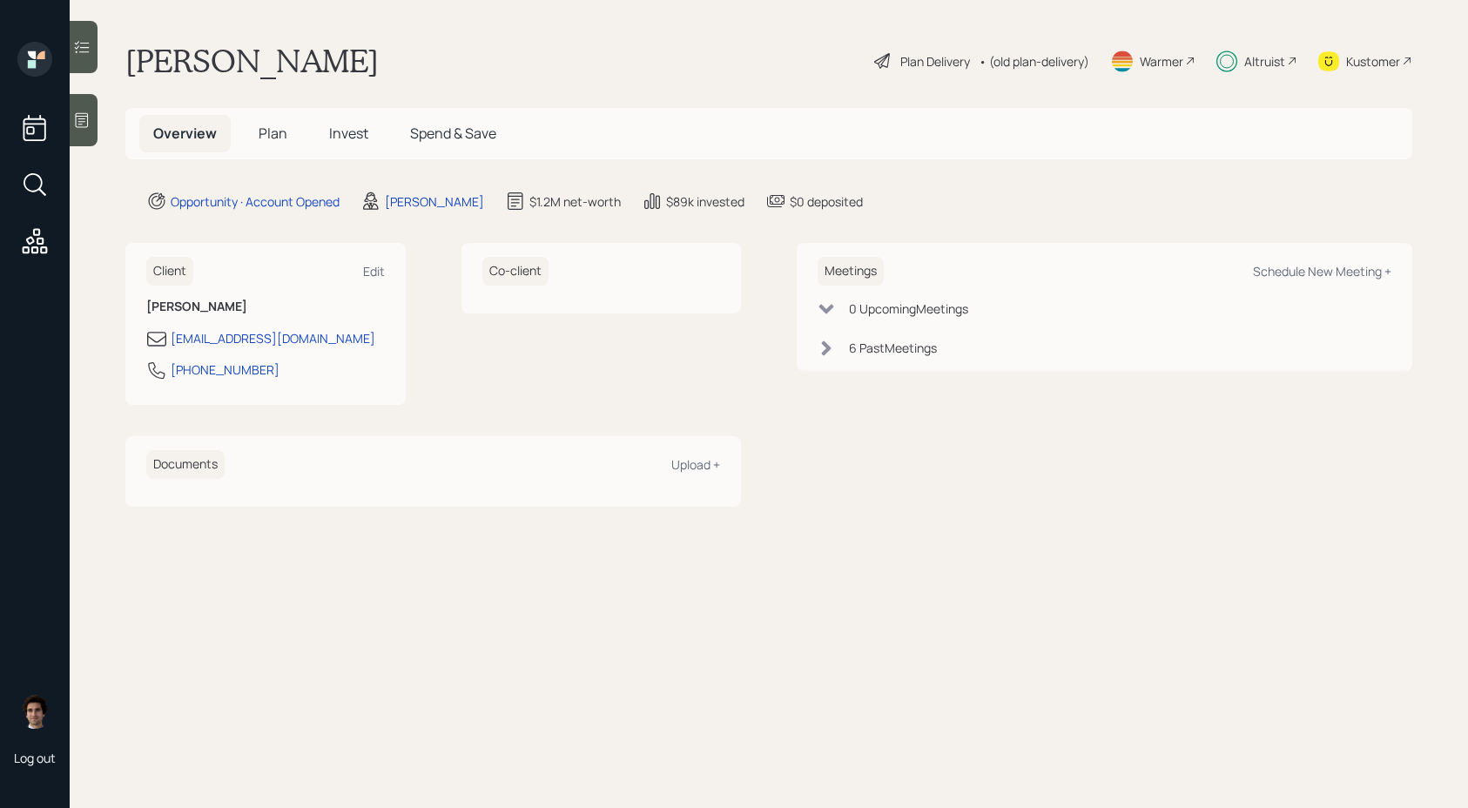 The width and height of the screenshot is (1468, 808). What do you see at coordinates (35, 711) in the screenshot?
I see `img: harrison-schaefer-headshot-2.png` at bounding box center [35, 711].